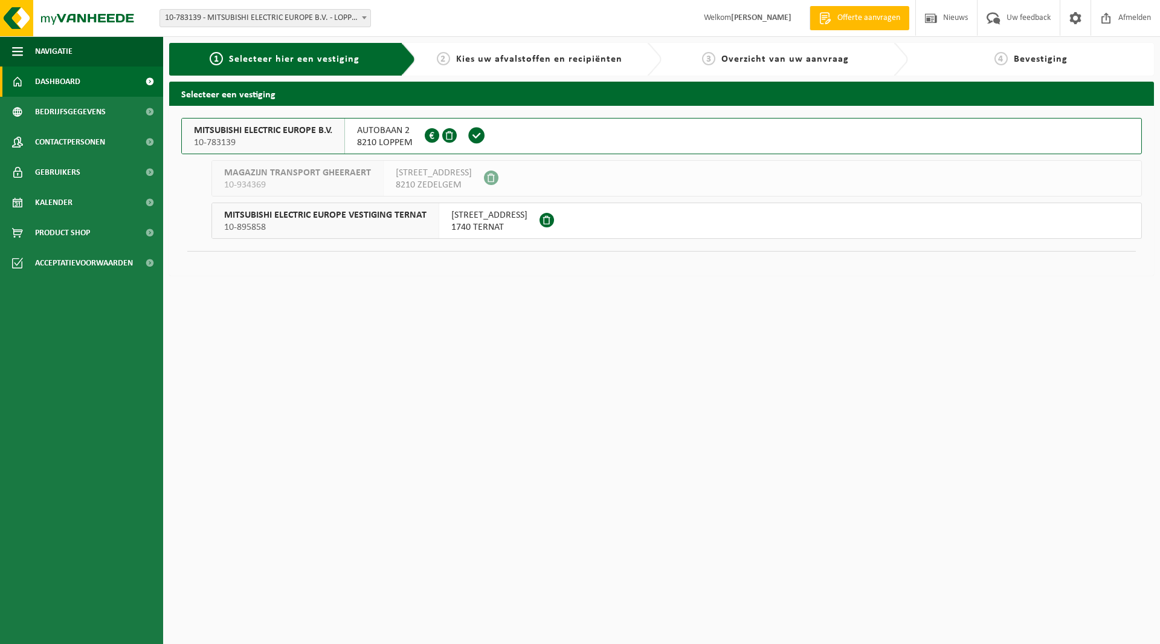 Image resolution: width=1160 pixels, height=644 pixels. I want to click on span: Overzicht van uw aanvraag, so click(785, 59).